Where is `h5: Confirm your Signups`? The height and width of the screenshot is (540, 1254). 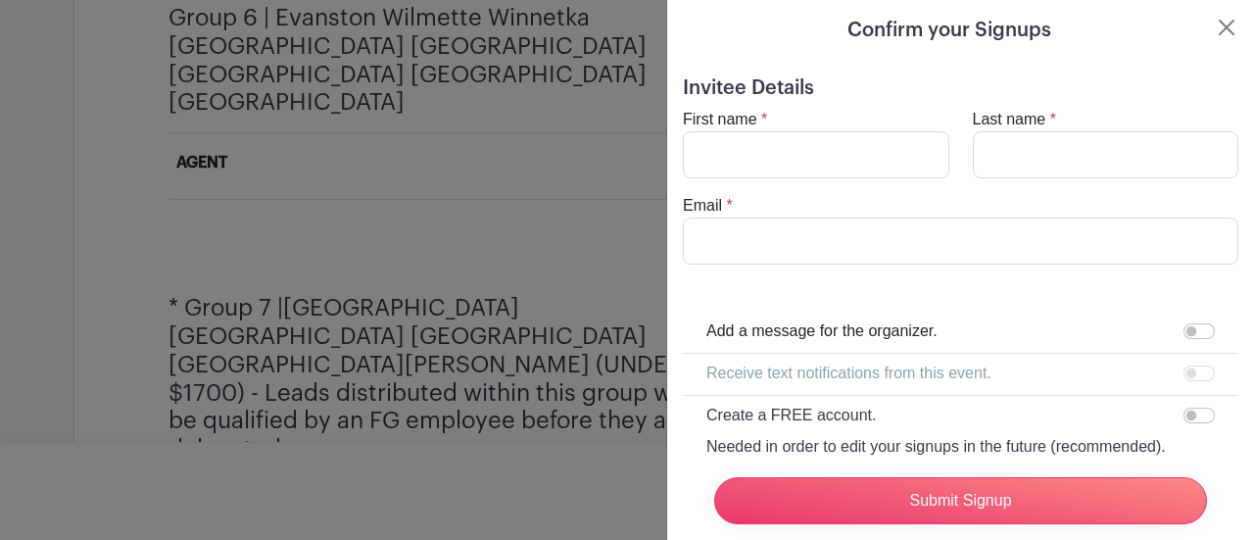 h5: Confirm your Signups is located at coordinates (950, 30).